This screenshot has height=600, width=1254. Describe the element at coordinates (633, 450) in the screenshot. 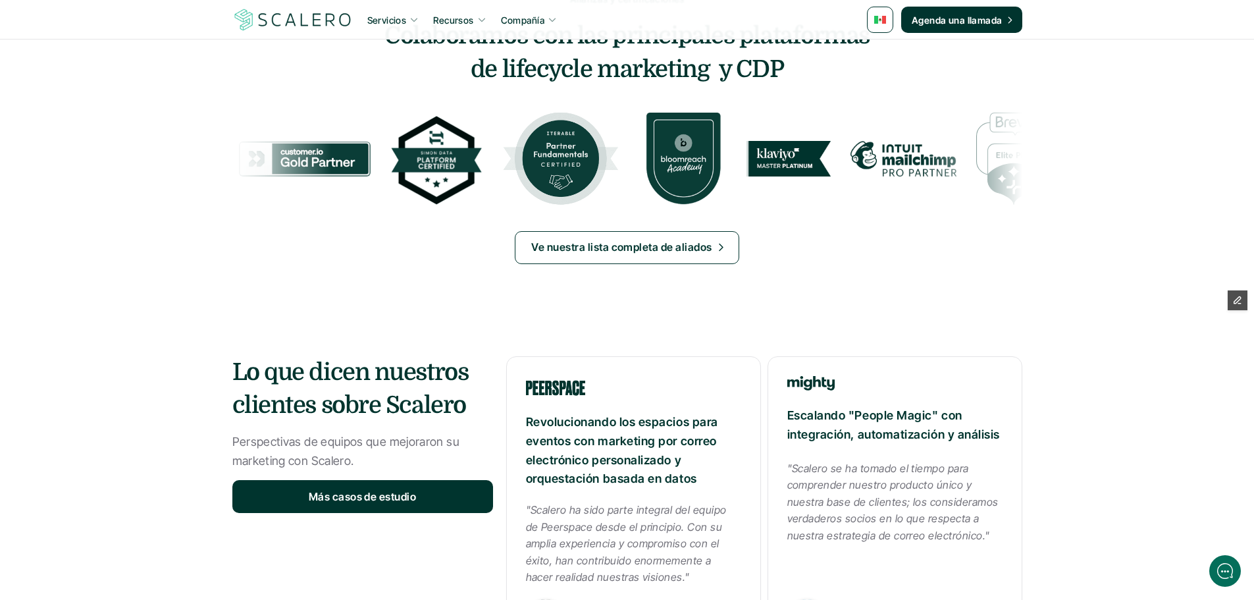

I see `p: Revolucionando los espacios para eventos con marketing por correo electrónico personalizado y orq...` at that location.